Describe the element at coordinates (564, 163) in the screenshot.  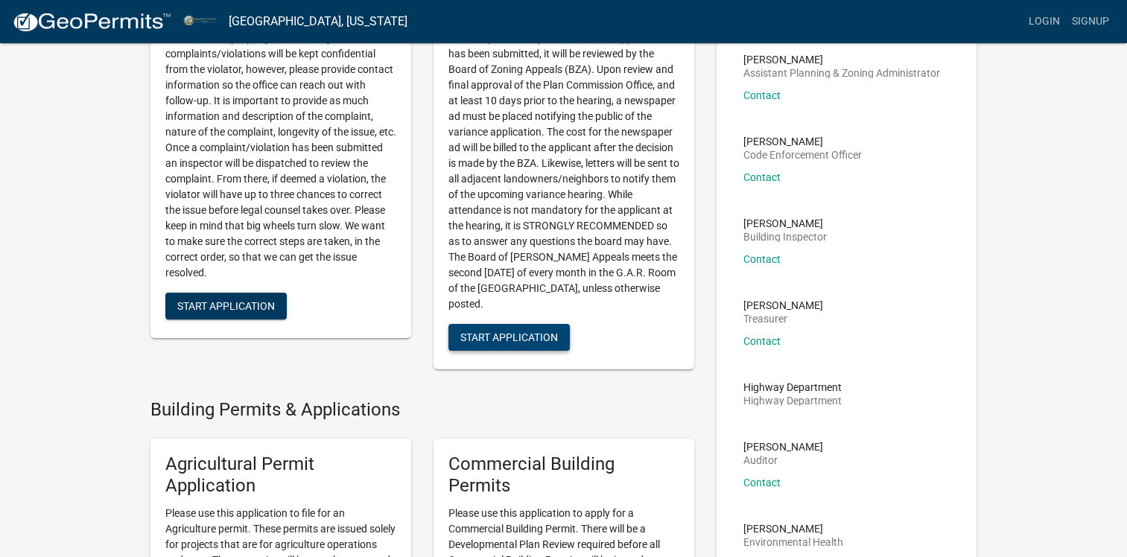
I see `p: Please use this application to file for variances and/or special exceptions. Once the application...` at that location.